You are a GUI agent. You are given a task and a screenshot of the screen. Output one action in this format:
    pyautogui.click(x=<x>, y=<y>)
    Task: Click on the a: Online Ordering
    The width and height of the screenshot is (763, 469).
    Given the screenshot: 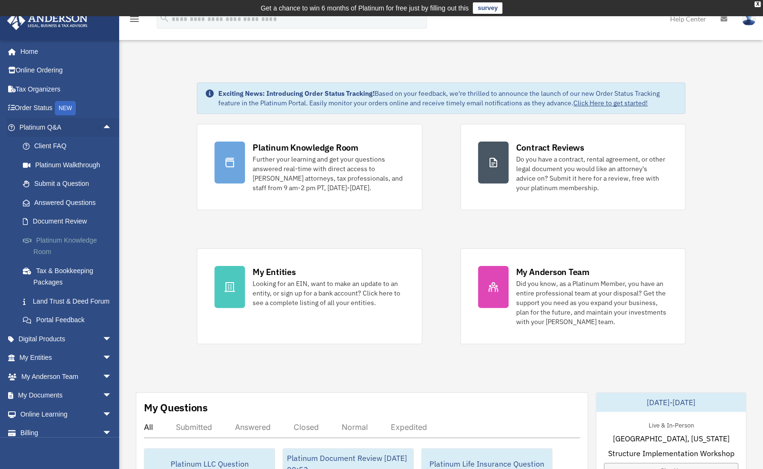 What is the action you would take?
    pyautogui.click(x=66, y=71)
    